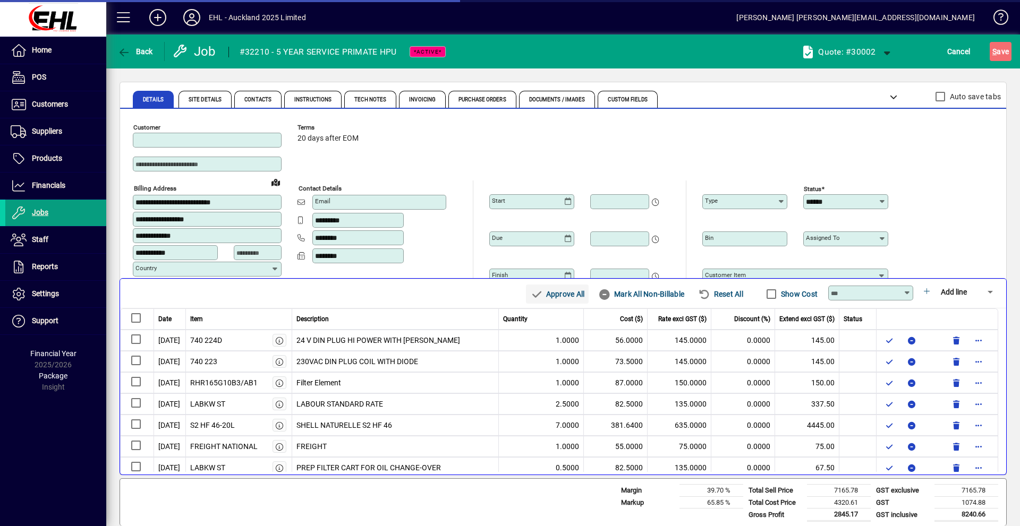 The width and height of the screenshot is (1020, 526). What do you see at coordinates (682, 319) in the screenshot?
I see `span: Rate excl GST ($)` at bounding box center [682, 319].